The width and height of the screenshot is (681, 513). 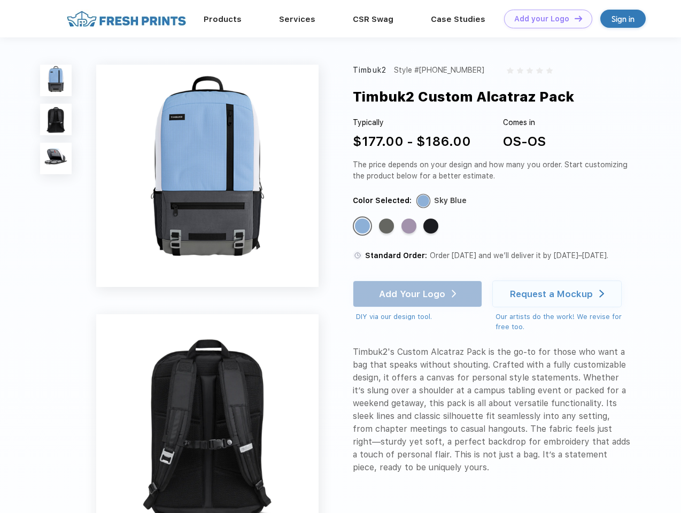 What do you see at coordinates (358, 256) in the screenshot?
I see `img: standard order` at bounding box center [358, 256].